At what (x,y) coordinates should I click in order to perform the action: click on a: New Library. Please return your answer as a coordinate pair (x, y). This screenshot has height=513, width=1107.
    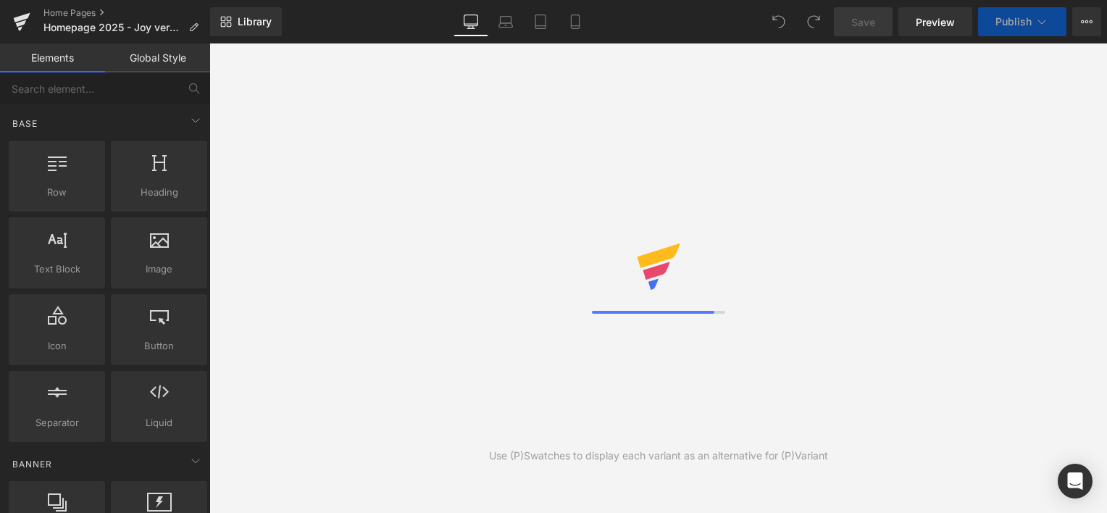
    Looking at the image, I should click on (246, 22).